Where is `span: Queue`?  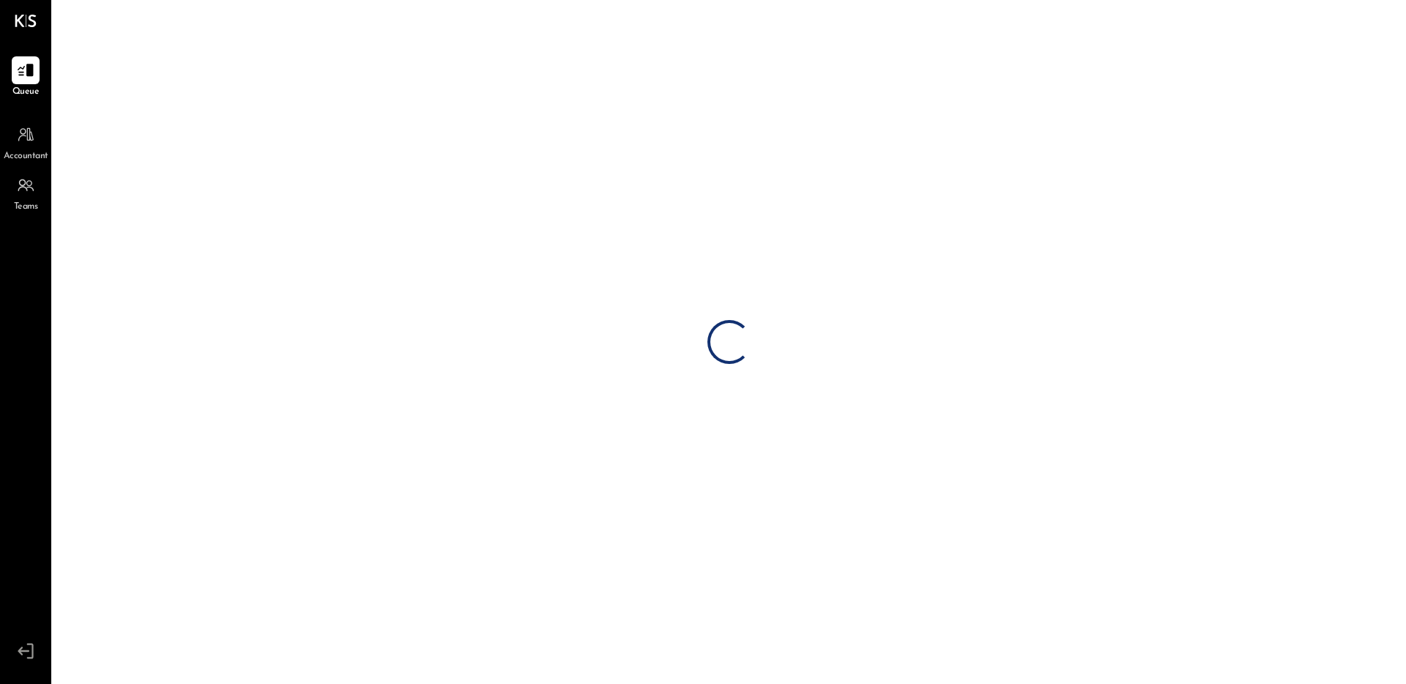
span: Queue is located at coordinates (26, 92).